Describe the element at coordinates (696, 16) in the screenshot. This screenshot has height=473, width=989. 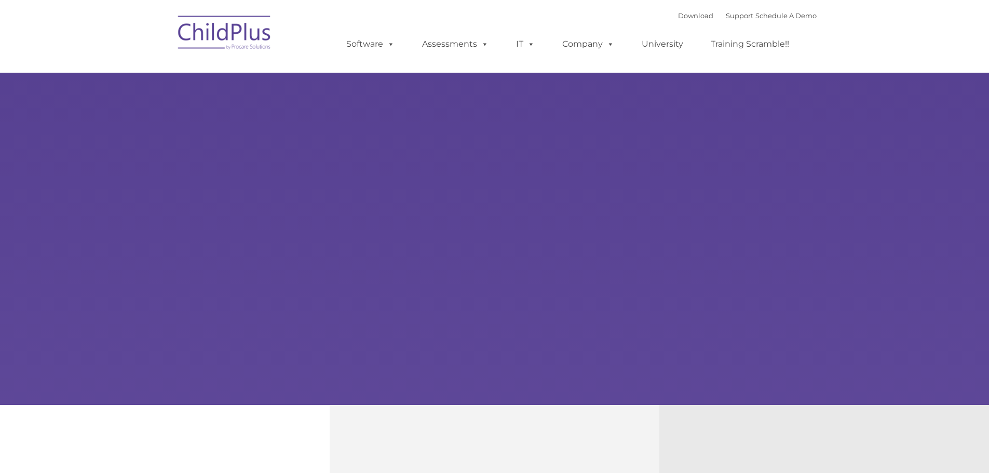
I see `a: Download` at that location.